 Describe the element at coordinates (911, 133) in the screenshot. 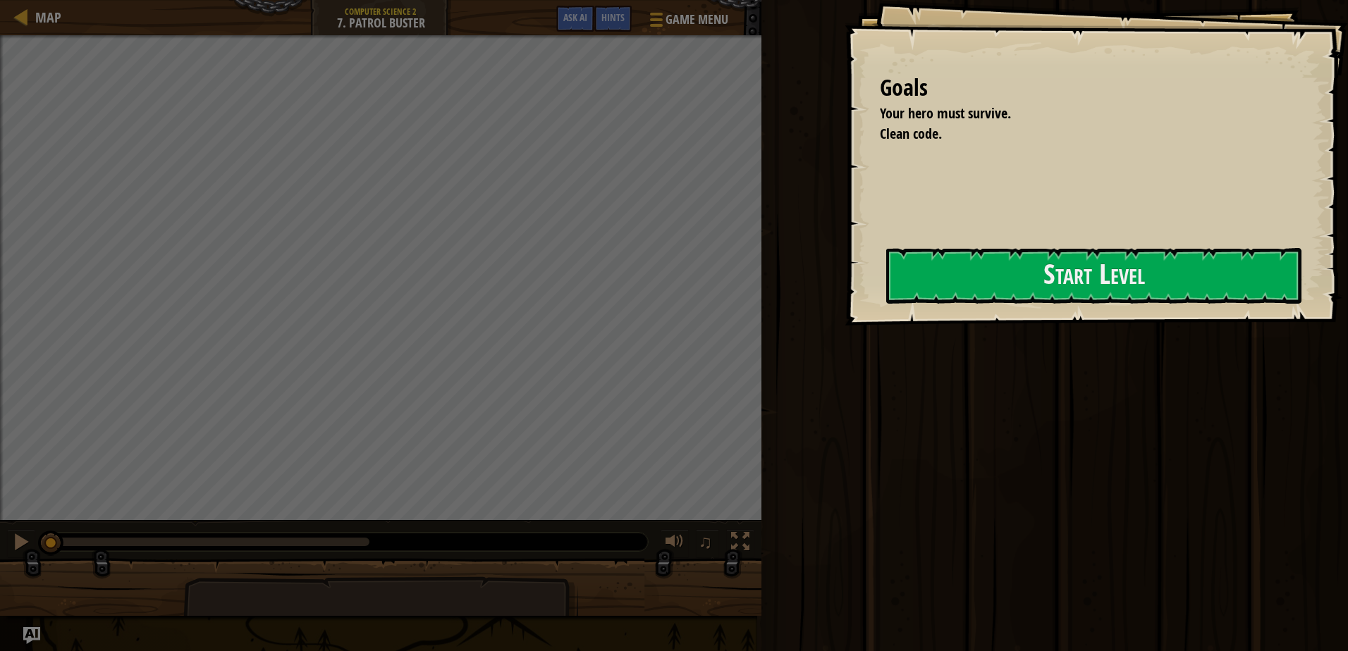

I see `span: Clean code.` at that location.